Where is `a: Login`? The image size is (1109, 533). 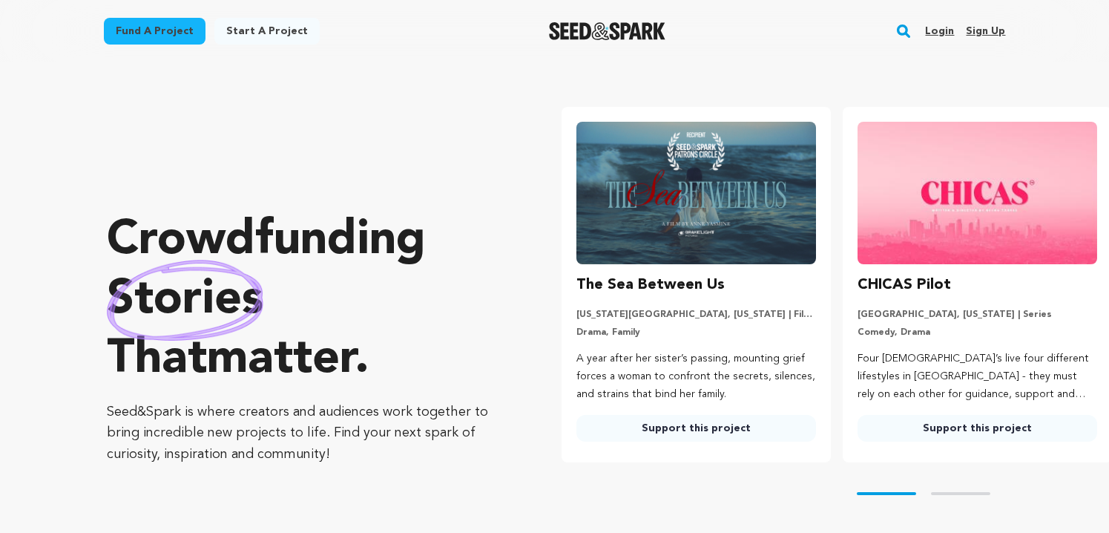 a: Login is located at coordinates (939, 31).